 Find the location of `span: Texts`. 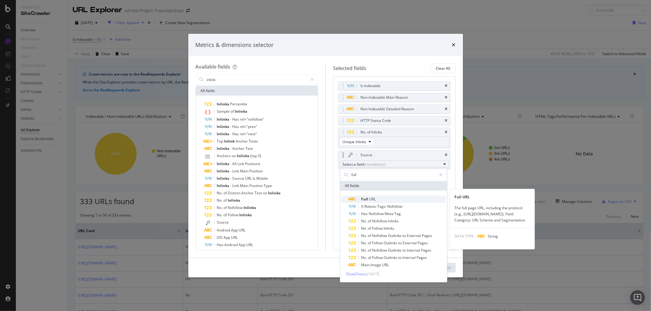

span: Texts is located at coordinates (253, 141).